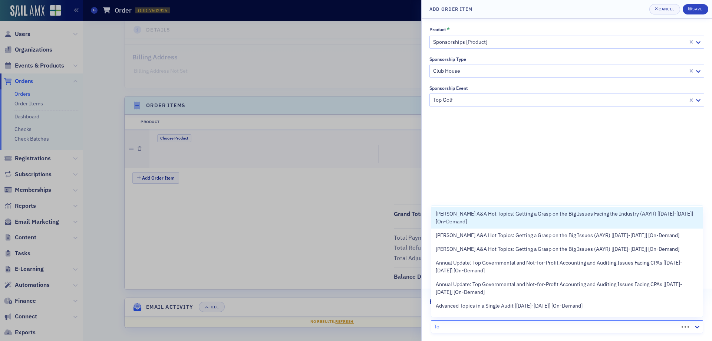 Image resolution: width=712 pixels, height=341 pixels. I want to click on div: Save, so click(697, 9).